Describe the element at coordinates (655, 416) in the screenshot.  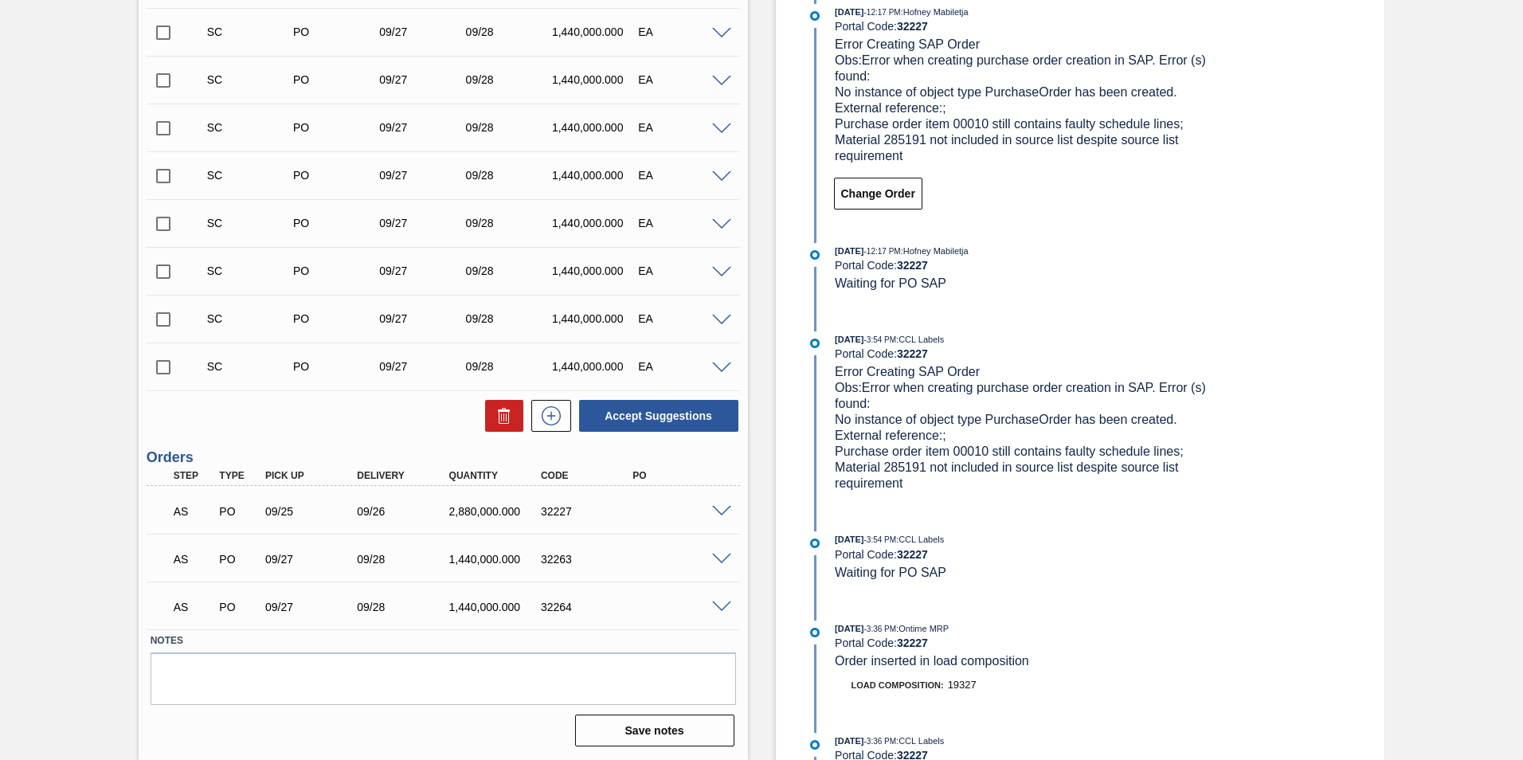
I see `div: Accept Suggestions` at that location.